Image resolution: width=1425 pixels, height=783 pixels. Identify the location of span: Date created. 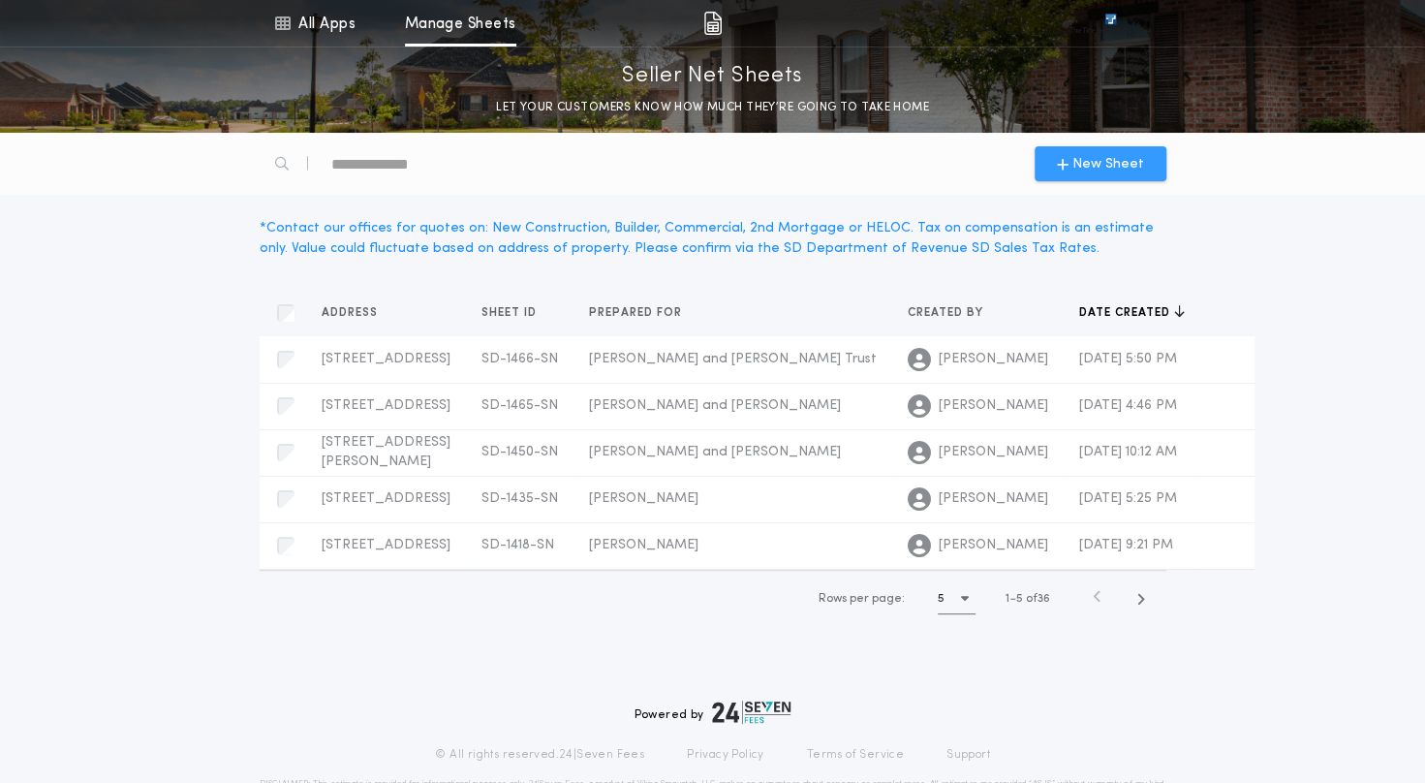
(1126, 313).